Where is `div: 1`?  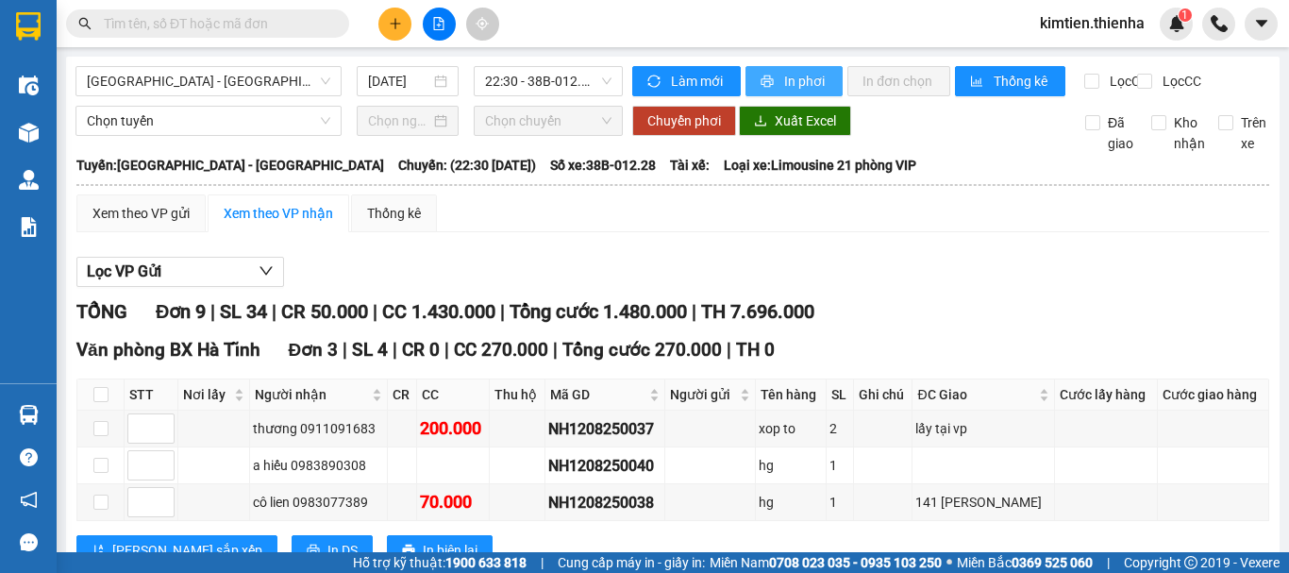 div: 1 is located at coordinates (840, 502).